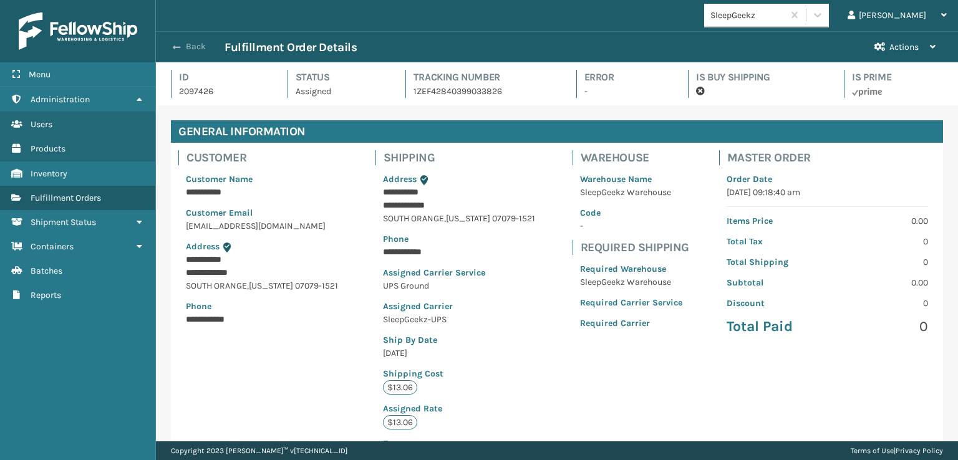  I want to click on p: Total Shipping, so click(774, 262).